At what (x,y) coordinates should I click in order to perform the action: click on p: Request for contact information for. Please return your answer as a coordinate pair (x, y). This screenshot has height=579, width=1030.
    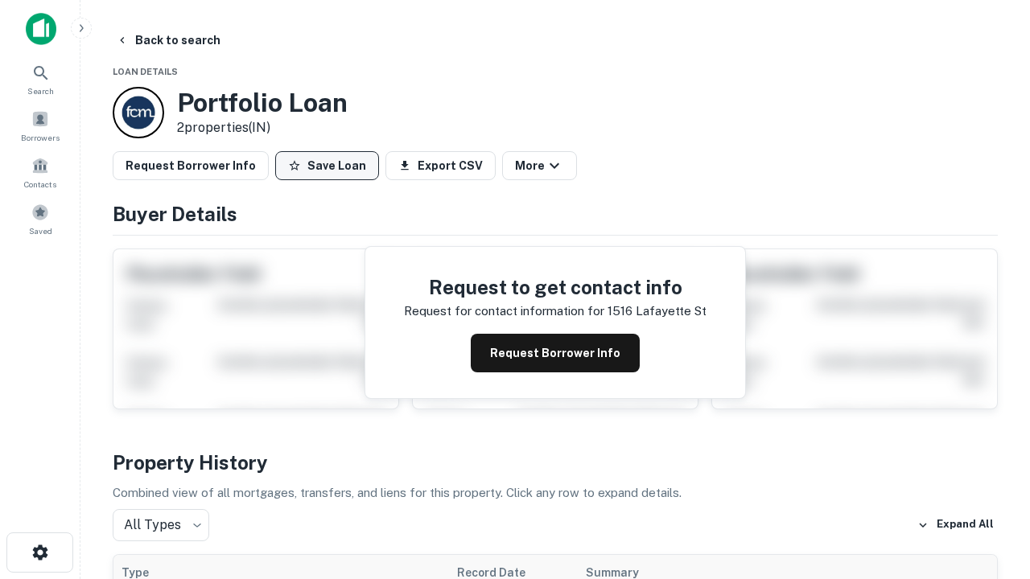
    Looking at the image, I should click on (504, 311).